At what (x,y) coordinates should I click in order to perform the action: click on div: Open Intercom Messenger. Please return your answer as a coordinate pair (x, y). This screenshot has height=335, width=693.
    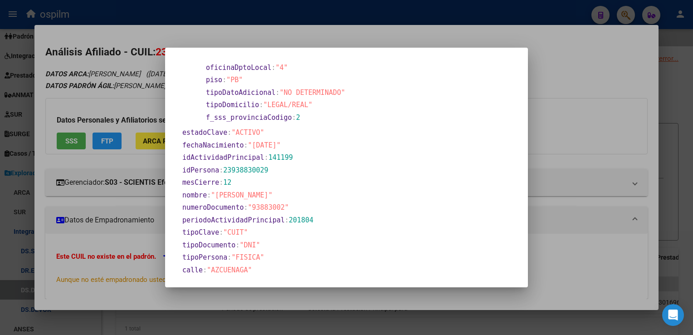
    Looking at the image, I should click on (673, 315).